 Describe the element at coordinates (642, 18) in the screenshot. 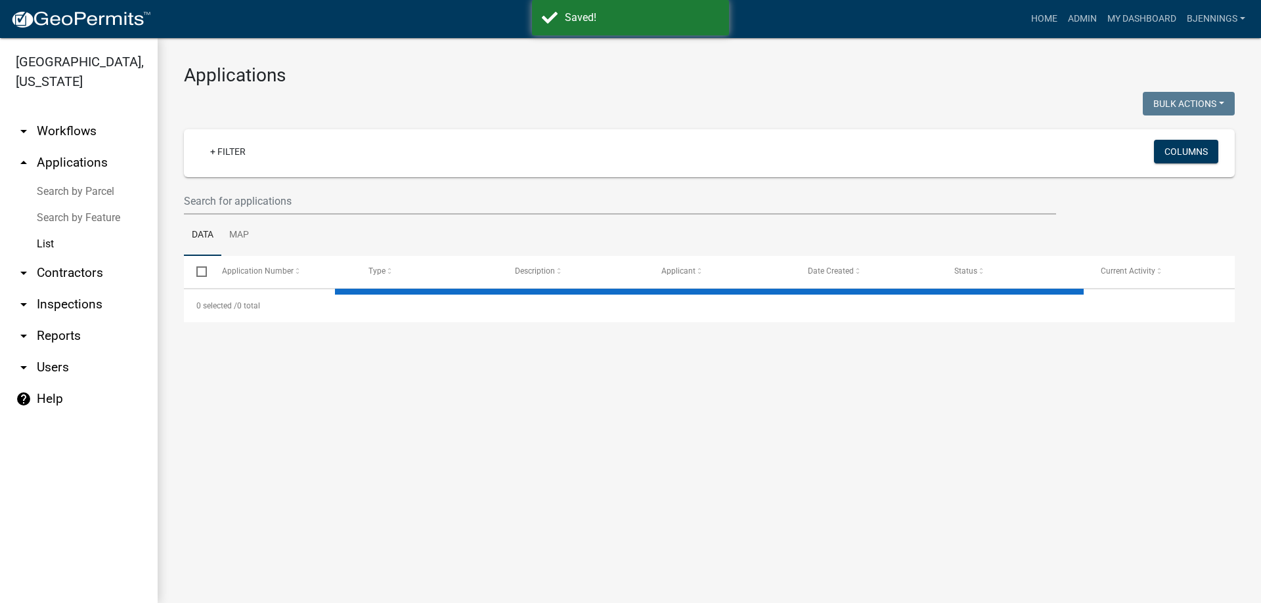

I see `div: Saved!` at that location.